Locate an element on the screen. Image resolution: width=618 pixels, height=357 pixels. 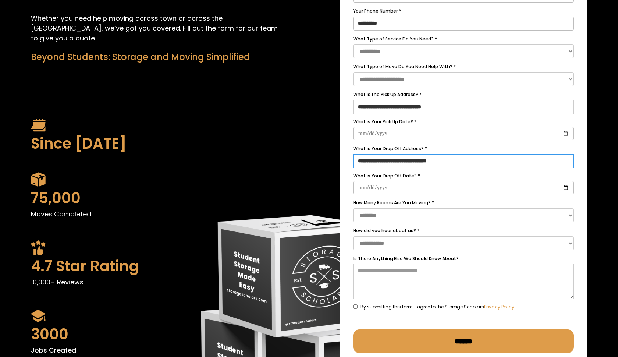
div: 4.7 Star Rating is located at coordinates (155, 266).